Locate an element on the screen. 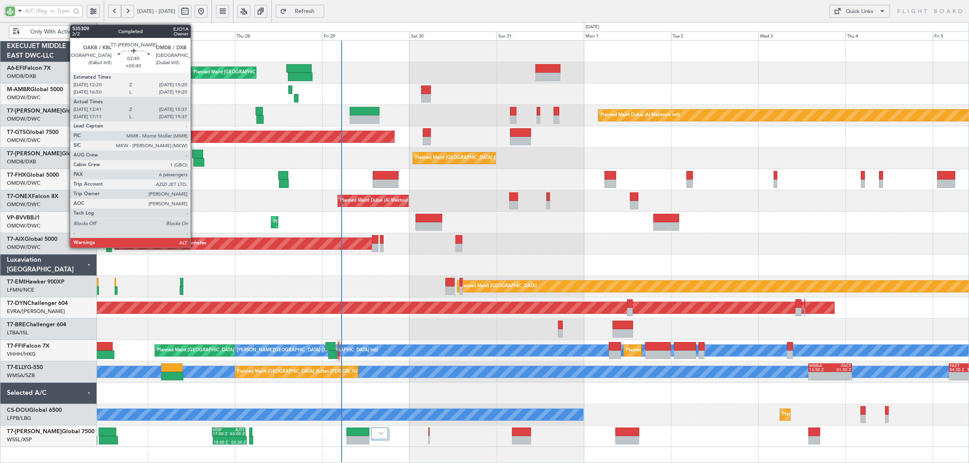  span: T7-BRE is located at coordinates (16, 325).